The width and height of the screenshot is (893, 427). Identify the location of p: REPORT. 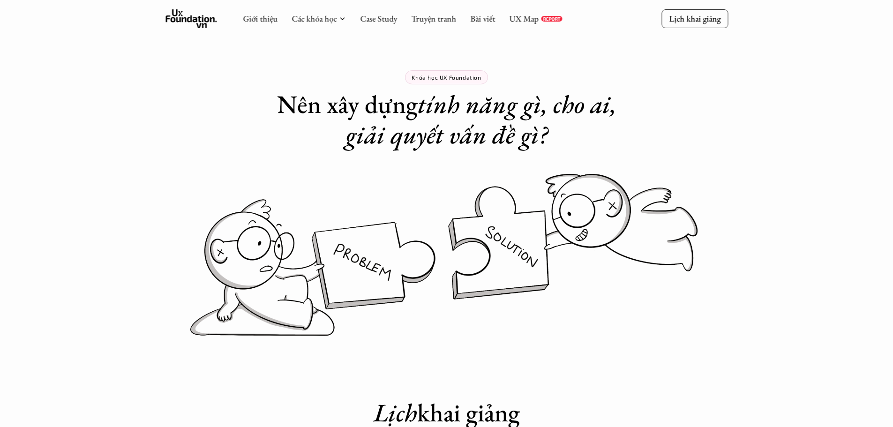
(551, 19).